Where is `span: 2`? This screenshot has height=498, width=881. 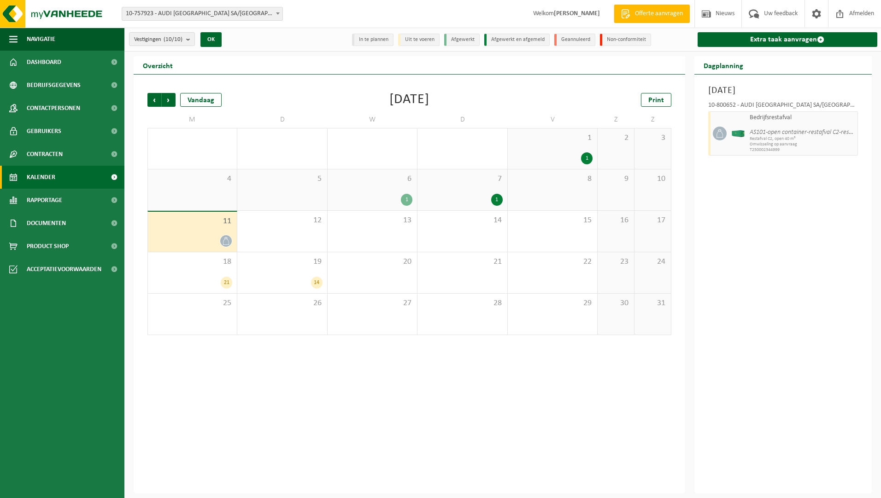 span: 2 is located at coordinates (616, 138).